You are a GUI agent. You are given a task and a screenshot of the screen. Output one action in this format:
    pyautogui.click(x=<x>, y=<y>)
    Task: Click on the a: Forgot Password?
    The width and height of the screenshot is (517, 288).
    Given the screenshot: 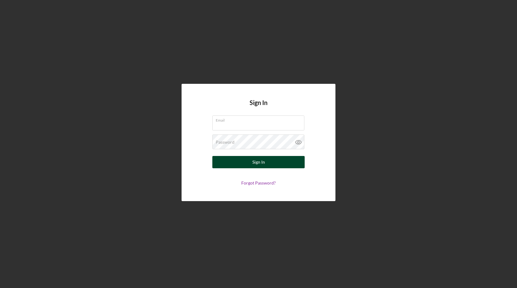 What is the action you would take?
    pyautogui.click(x=258, y=183)
    